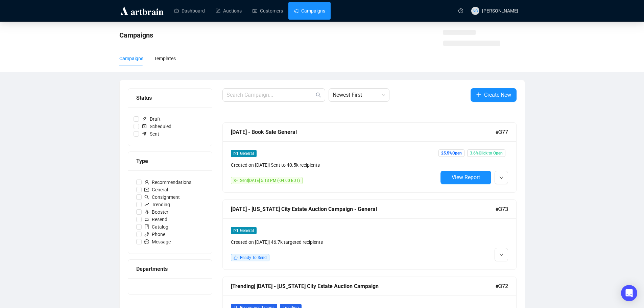 This screenshot has height=308, width=644. What do you see at coordinates (253, 258) in the screenshot?
I see `span: Ready To Send` at bounding box center [253, 258].